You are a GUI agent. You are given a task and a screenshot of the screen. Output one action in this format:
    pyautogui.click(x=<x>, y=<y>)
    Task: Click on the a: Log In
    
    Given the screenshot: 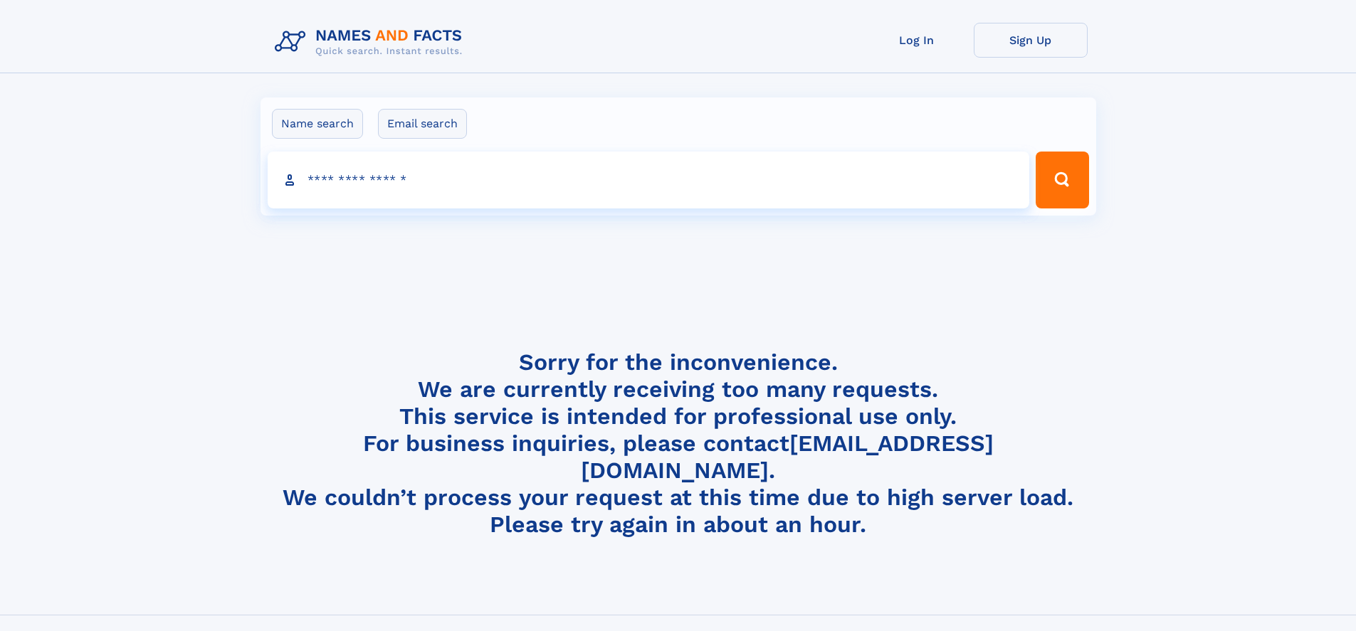 What is the action you would take?
    pyautogui.click(x=917, y=40)
    